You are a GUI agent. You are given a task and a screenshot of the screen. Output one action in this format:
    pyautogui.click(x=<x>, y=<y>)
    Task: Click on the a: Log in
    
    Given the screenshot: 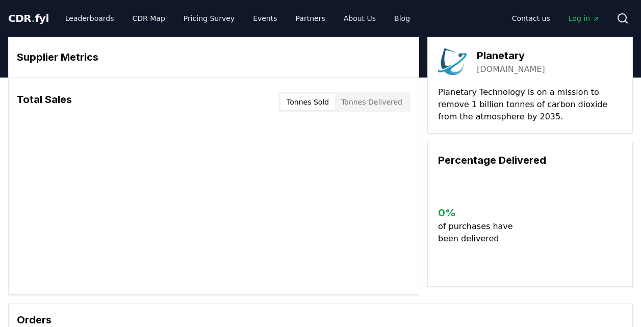 What is the action you would take?
    pyautogui.click(x=584, y=18)
    